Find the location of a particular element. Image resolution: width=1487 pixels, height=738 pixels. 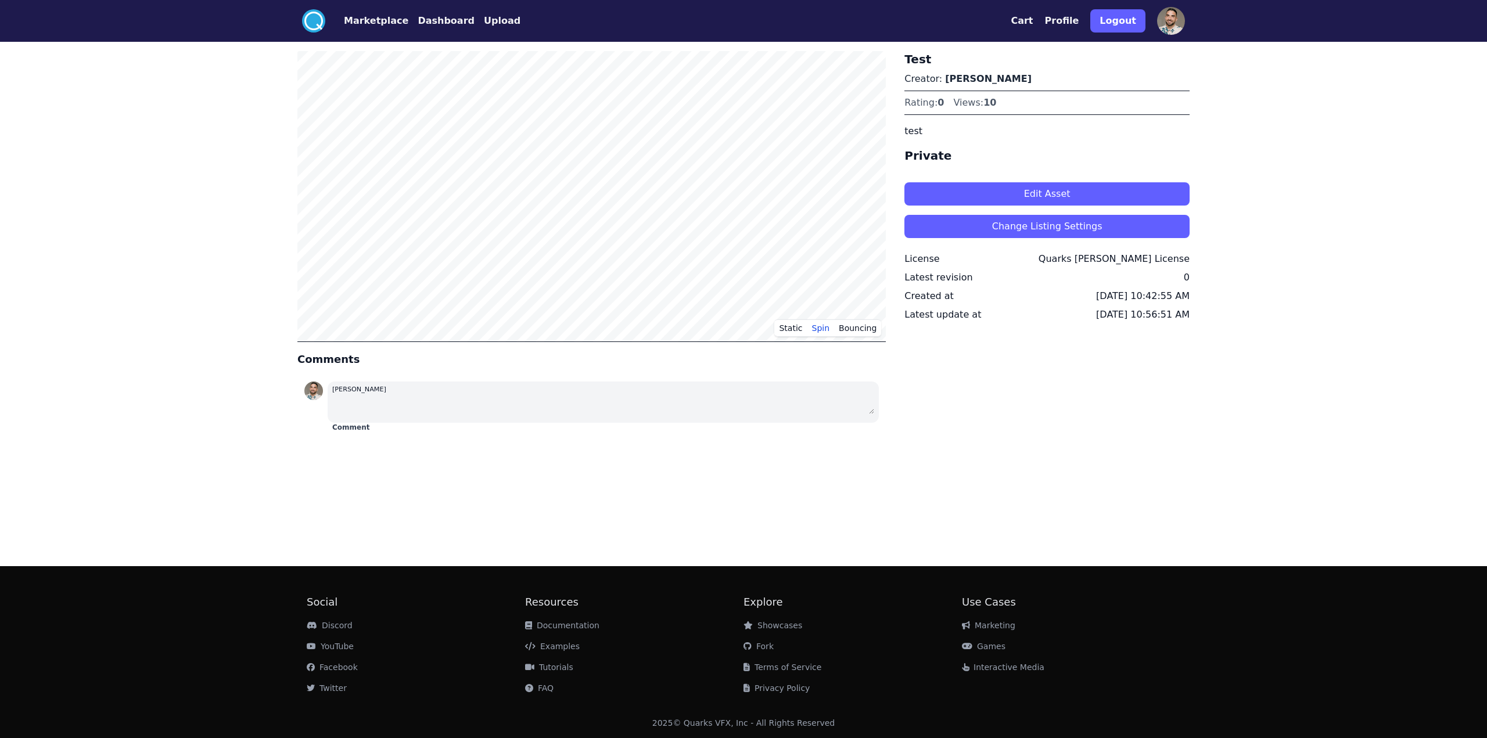

a: Facebook is located at coordinates (332, 668).